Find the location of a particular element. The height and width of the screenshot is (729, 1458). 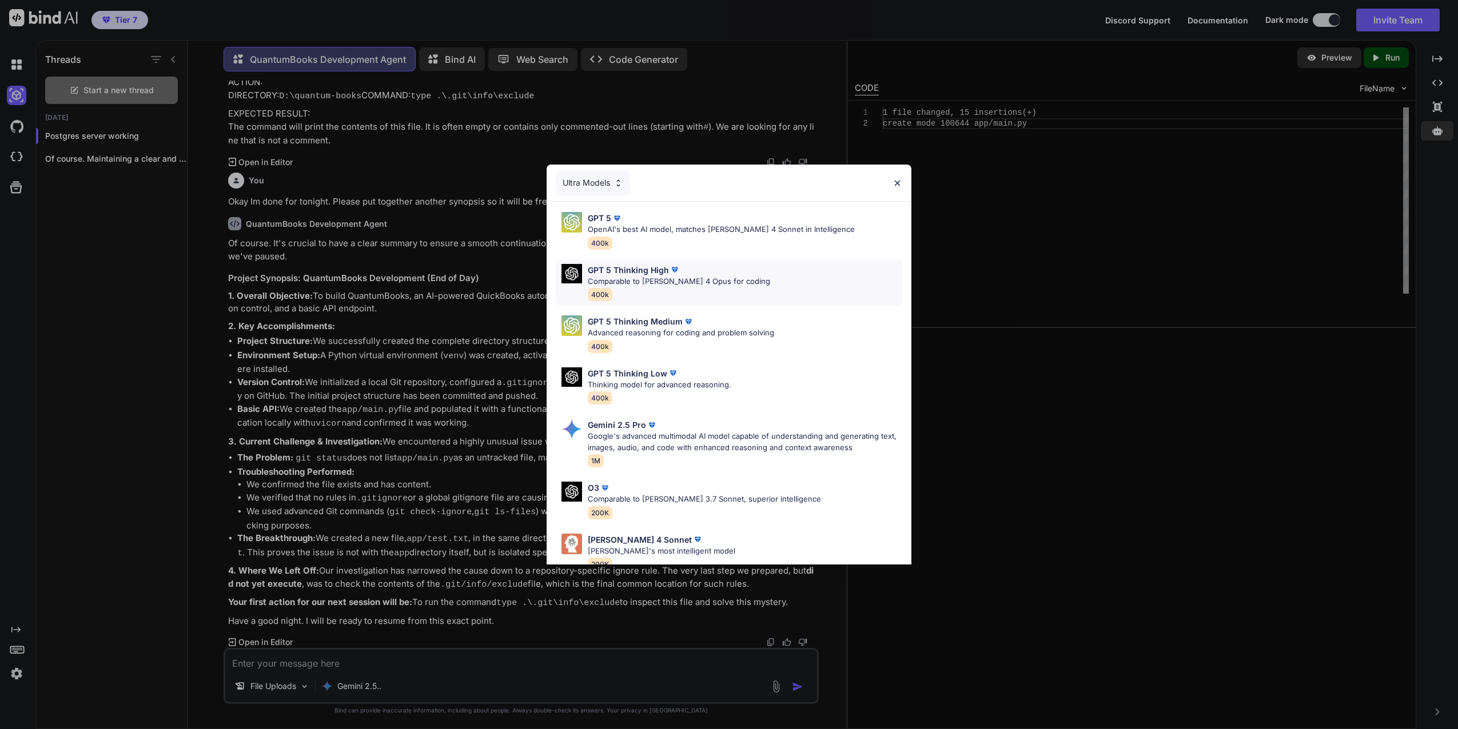

p: Thinking model for advanced reasoning. is located at coordinates (659, 385).